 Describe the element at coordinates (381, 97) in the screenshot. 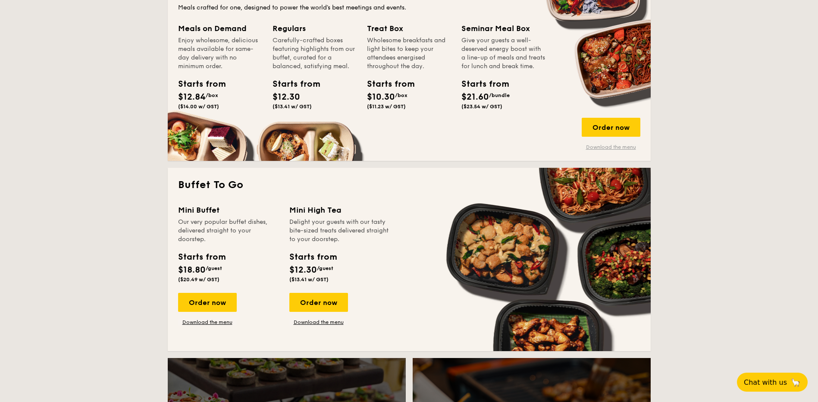

I see `span: $10.30` at that location.